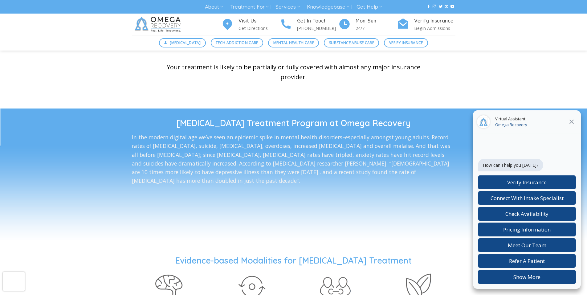 This screenshot has height=295, width=587. What do you see at coordinates (237, 43) in the screenshot?
I see `a: Tech Addiction Care` at bounding box center [237, 43].